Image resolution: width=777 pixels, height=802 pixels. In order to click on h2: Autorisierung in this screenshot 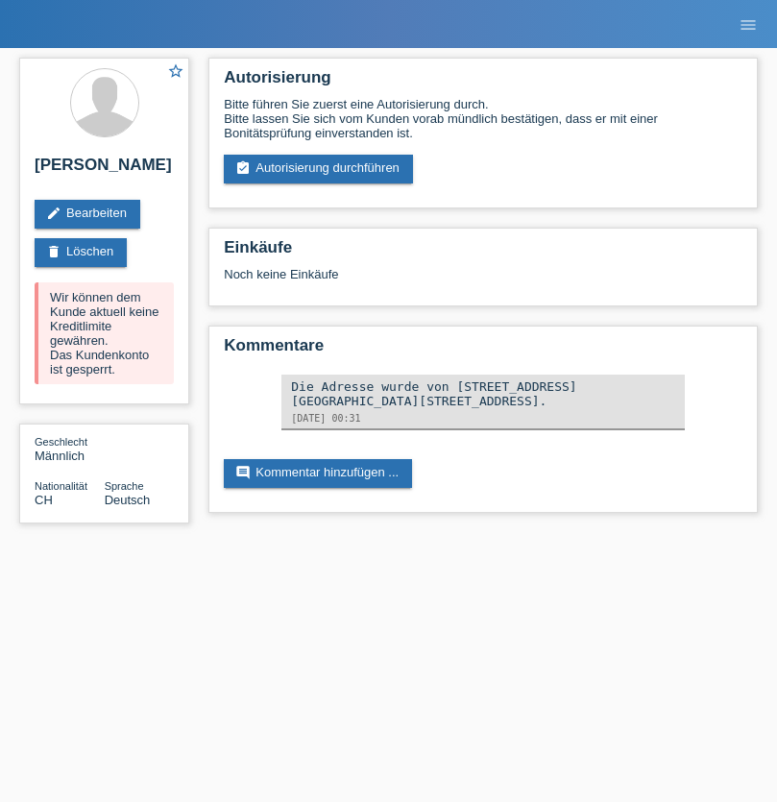, I will do `click(483, 83)`.